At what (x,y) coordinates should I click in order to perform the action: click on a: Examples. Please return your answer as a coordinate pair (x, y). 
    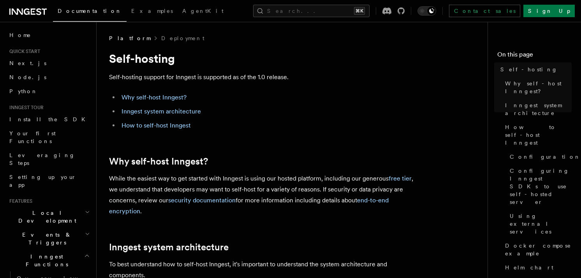
    Looking at the image, I should click on (152, 12).